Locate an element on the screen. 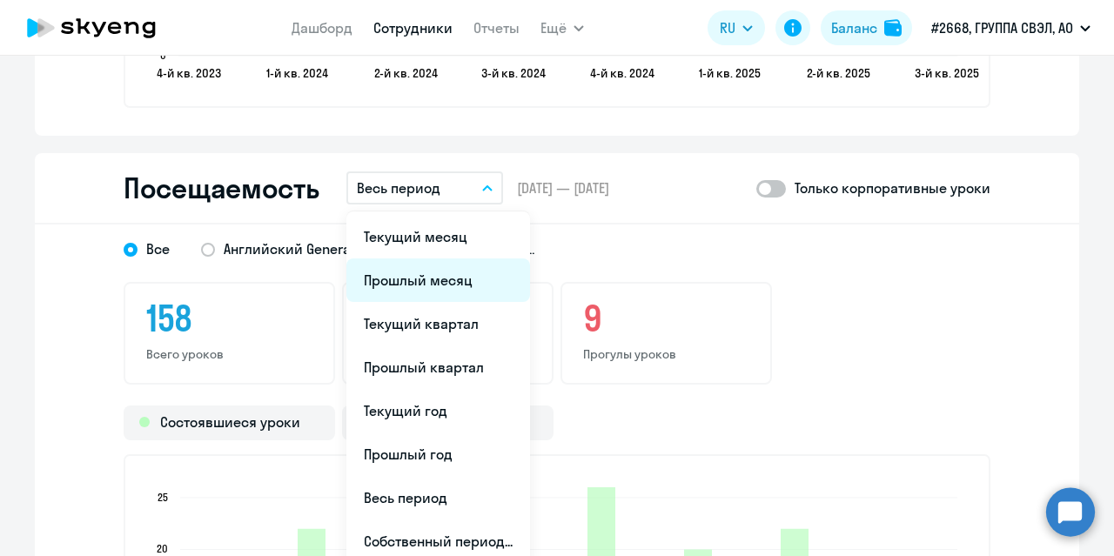  h3: 9 is located at coordinates (666, 319).